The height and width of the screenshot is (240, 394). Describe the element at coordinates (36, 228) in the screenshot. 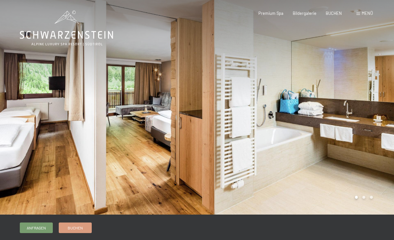

I see `span: Anfragen` at that location.